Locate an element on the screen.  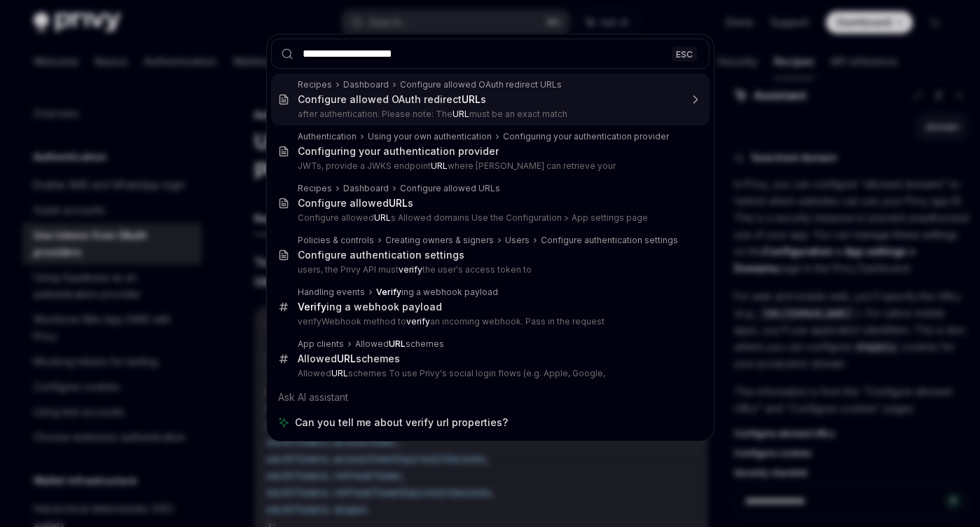
div: Configure allowed OAuth redirect s is located at coordinates (392, 99).